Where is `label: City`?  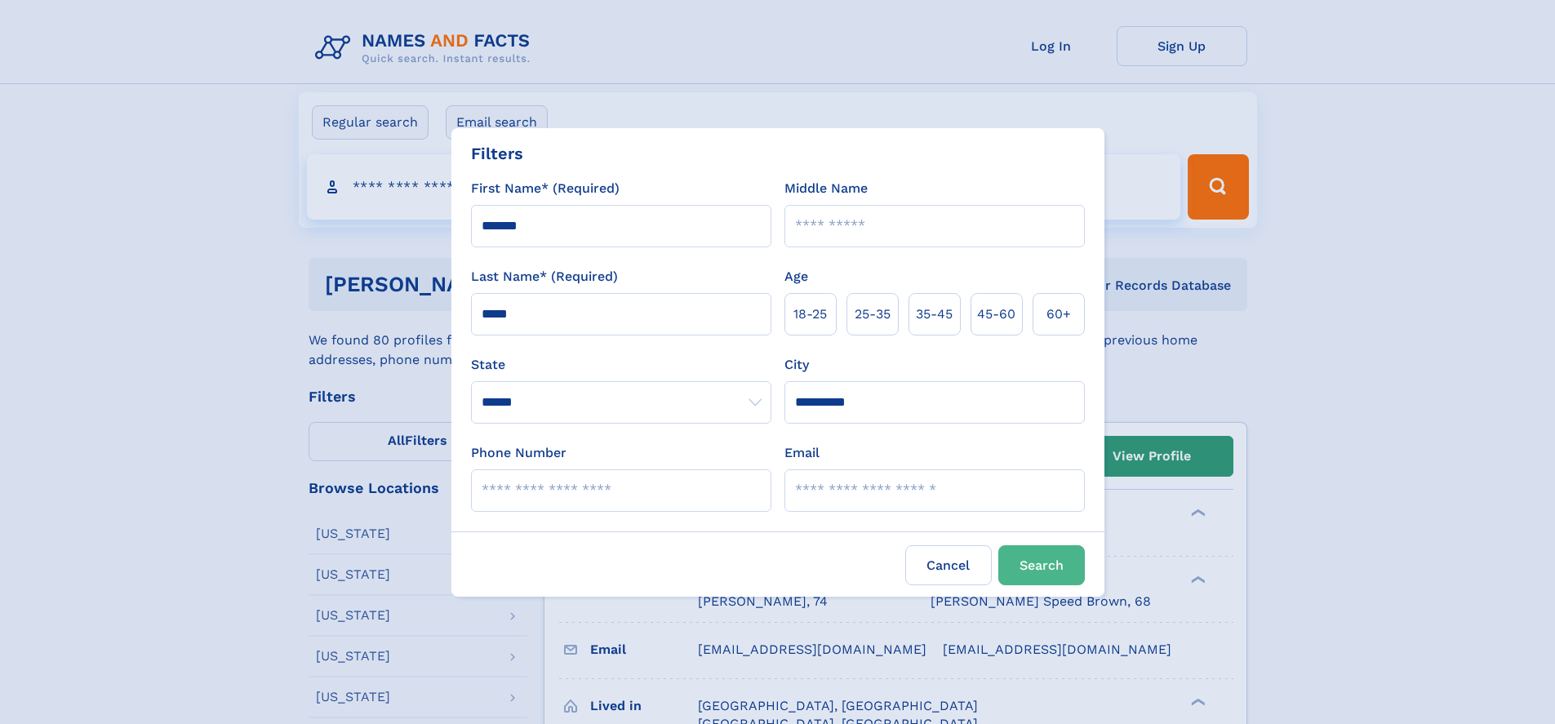
label: City is located at coordinates (797, 365).